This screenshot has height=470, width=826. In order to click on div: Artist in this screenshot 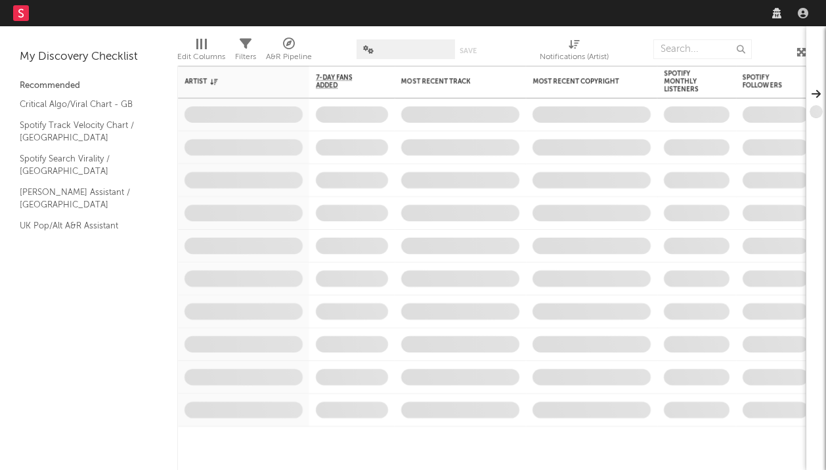, I will do `click(234, 81)`.